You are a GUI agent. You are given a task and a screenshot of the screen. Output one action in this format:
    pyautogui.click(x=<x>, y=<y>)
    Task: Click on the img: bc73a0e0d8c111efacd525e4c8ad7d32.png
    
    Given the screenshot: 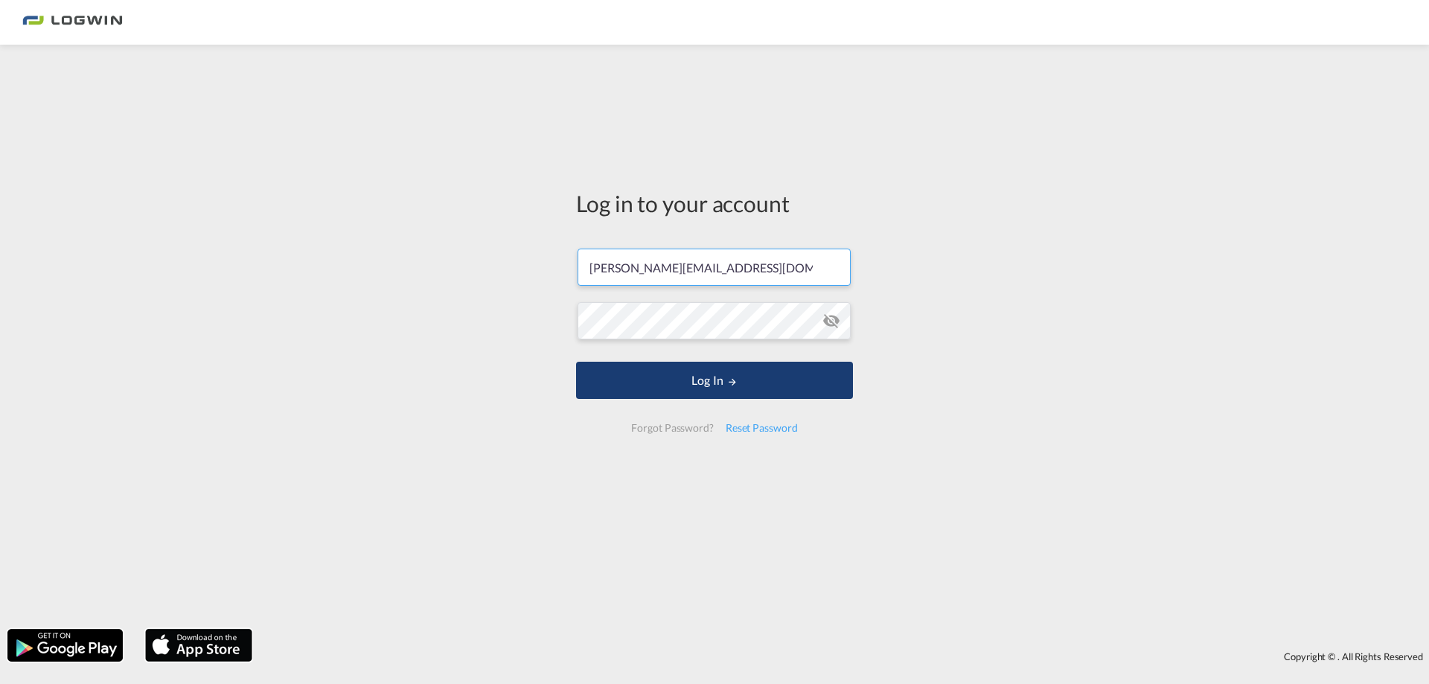 What is the action you would take?
    pyautogui.click(x=72, y=22)
    